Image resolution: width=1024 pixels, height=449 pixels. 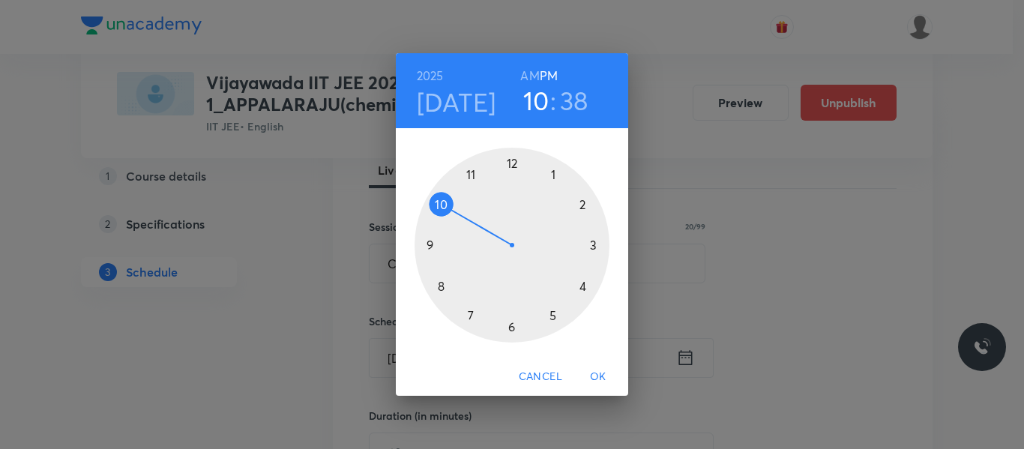 What do you see at coordinates (574, 100) in the screenshot?
I see `h3: 38` at bounding box center [574, 100].